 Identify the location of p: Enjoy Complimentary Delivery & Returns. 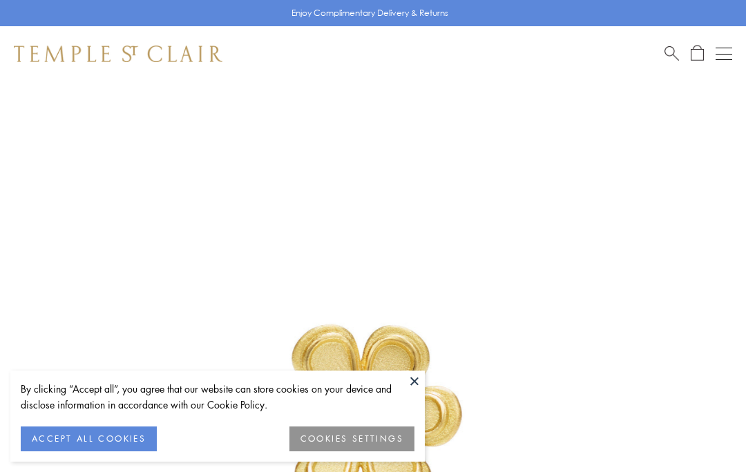
(369, 13).